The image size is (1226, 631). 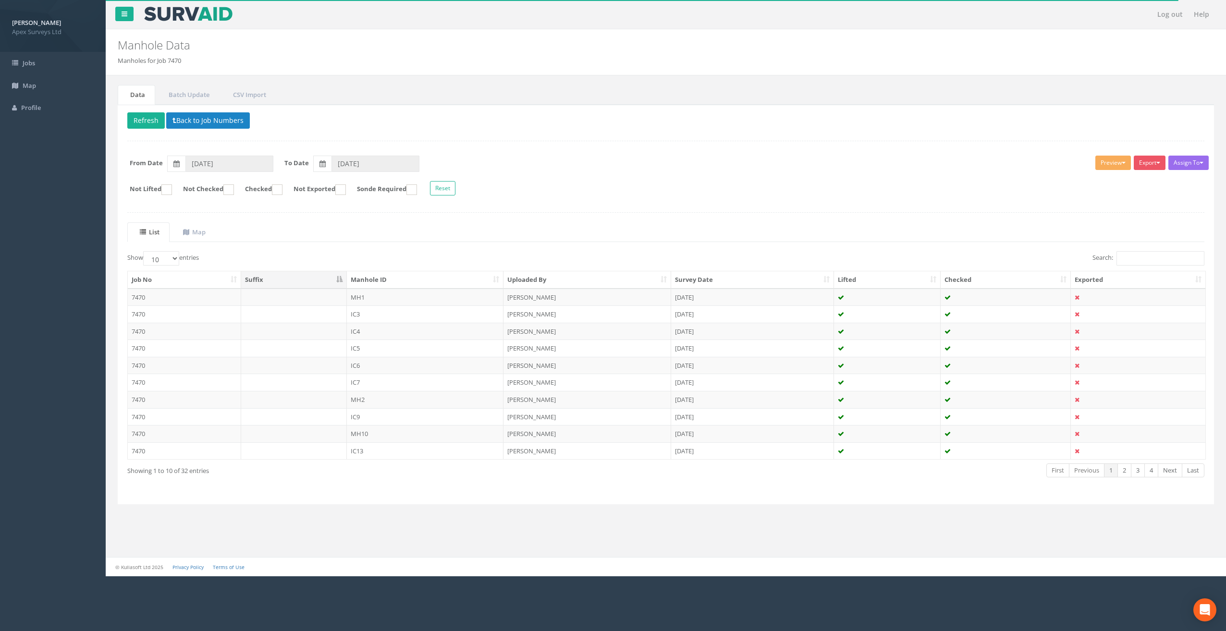 I want to click on a: Data, so click(x=136, y=95).